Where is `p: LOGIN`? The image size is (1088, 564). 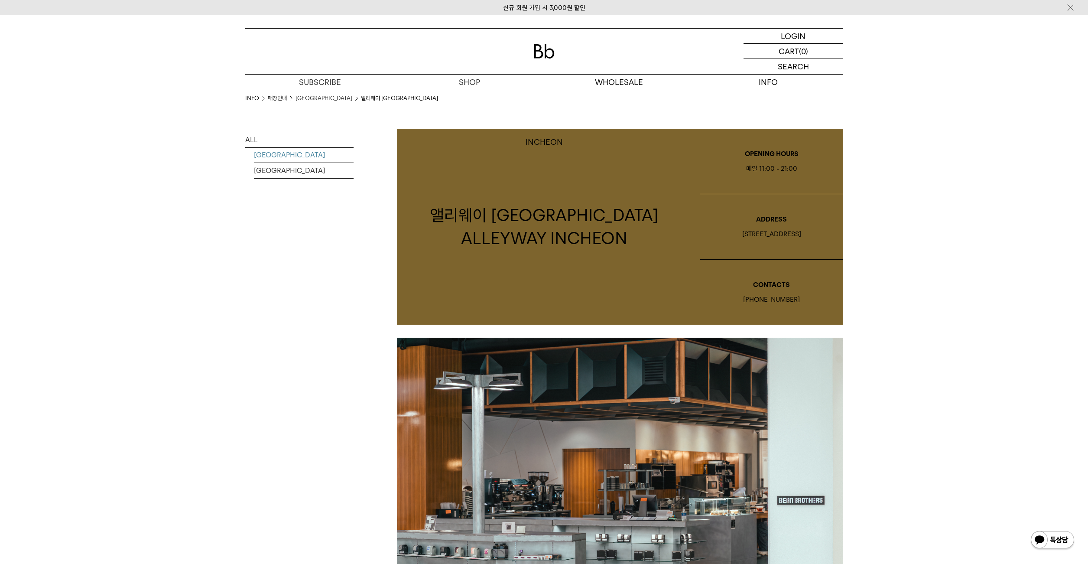 p: LOGIN is located at coordinates (793, 36).